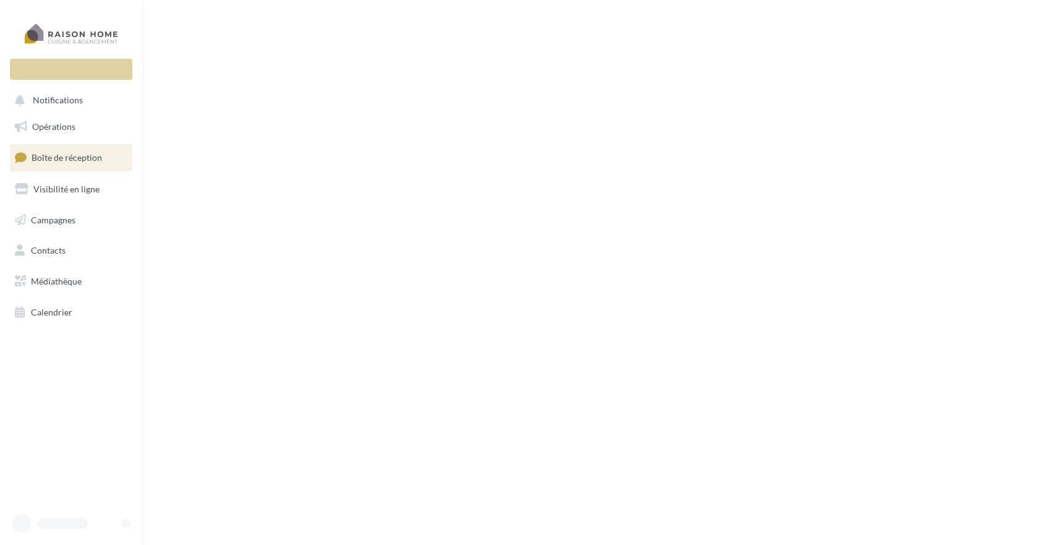 This screenshot has width=1039, height=545. I want to click on a: Visibilité en ligne, so click(71, 189).